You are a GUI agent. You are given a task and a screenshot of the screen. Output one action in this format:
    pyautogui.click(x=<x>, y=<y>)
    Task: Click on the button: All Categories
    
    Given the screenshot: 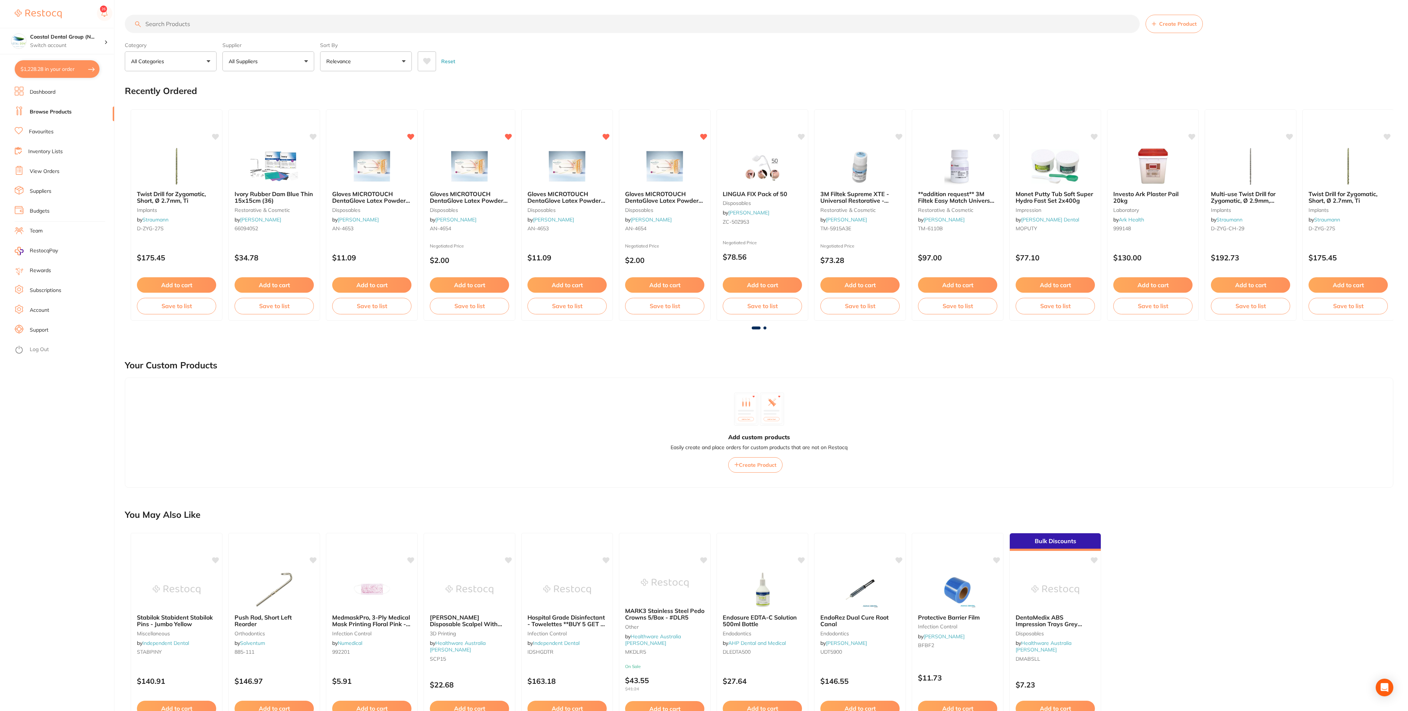 What is the action you would take?
    pyautogui.click(x=171, y=61)
    